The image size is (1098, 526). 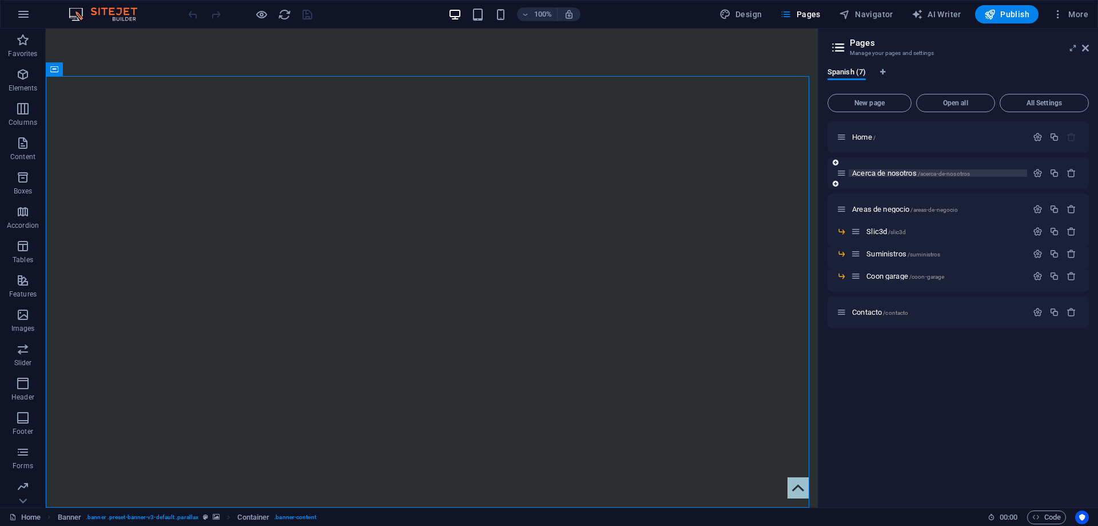 I want to click on div: Acerca de nosotros/acerca-de-nosotros, so click(x=938, y=173).